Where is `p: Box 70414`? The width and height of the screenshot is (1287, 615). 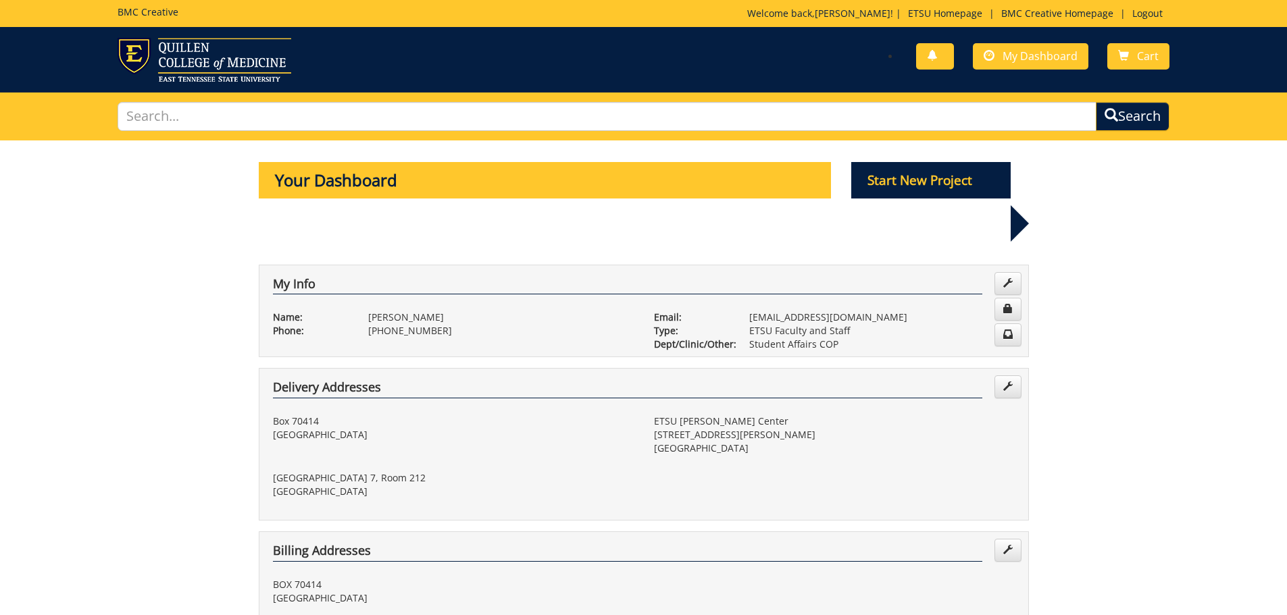 p: Box 70414 is located at coordinates (453, 422).